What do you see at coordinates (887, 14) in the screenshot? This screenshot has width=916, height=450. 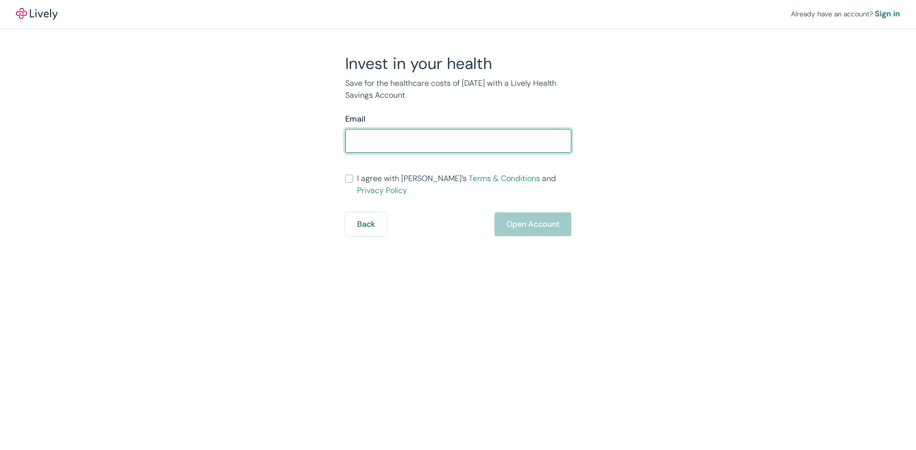 I see `div: Sign in` at bounding box center [887, 14].